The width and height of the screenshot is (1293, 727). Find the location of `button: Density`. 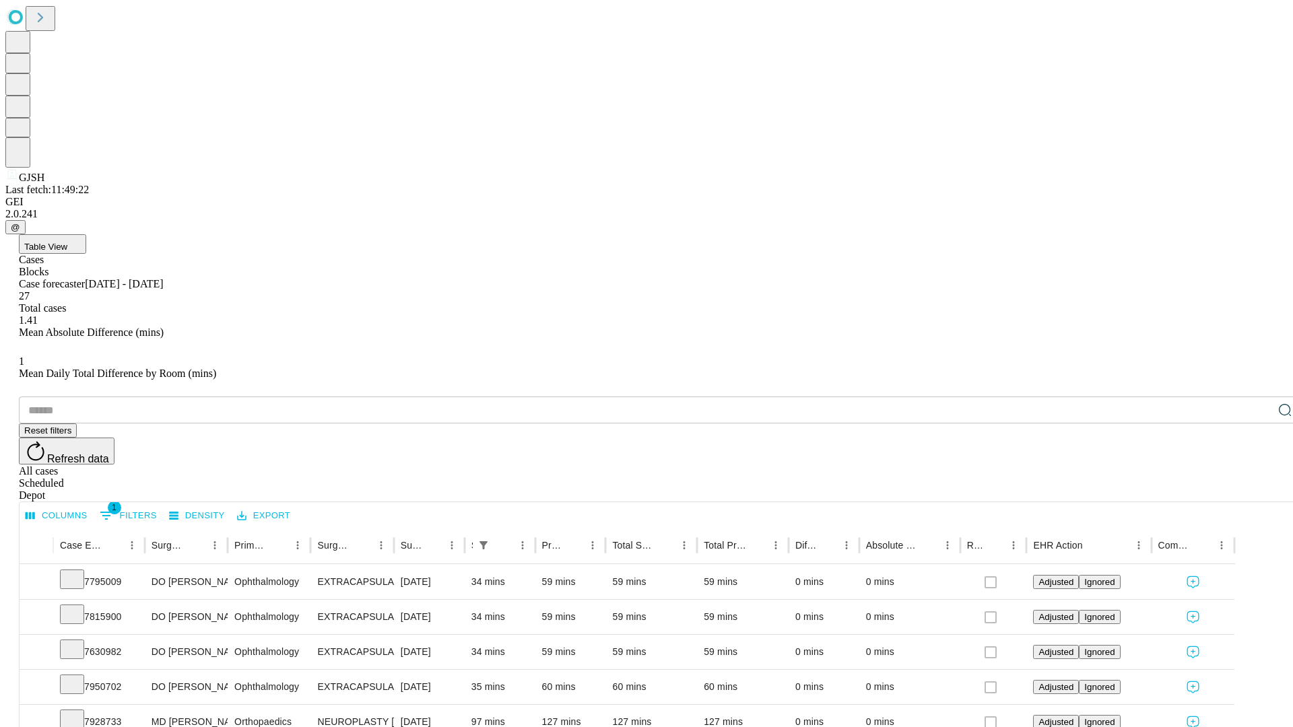

button: Density is located at coordinates (197, 516).